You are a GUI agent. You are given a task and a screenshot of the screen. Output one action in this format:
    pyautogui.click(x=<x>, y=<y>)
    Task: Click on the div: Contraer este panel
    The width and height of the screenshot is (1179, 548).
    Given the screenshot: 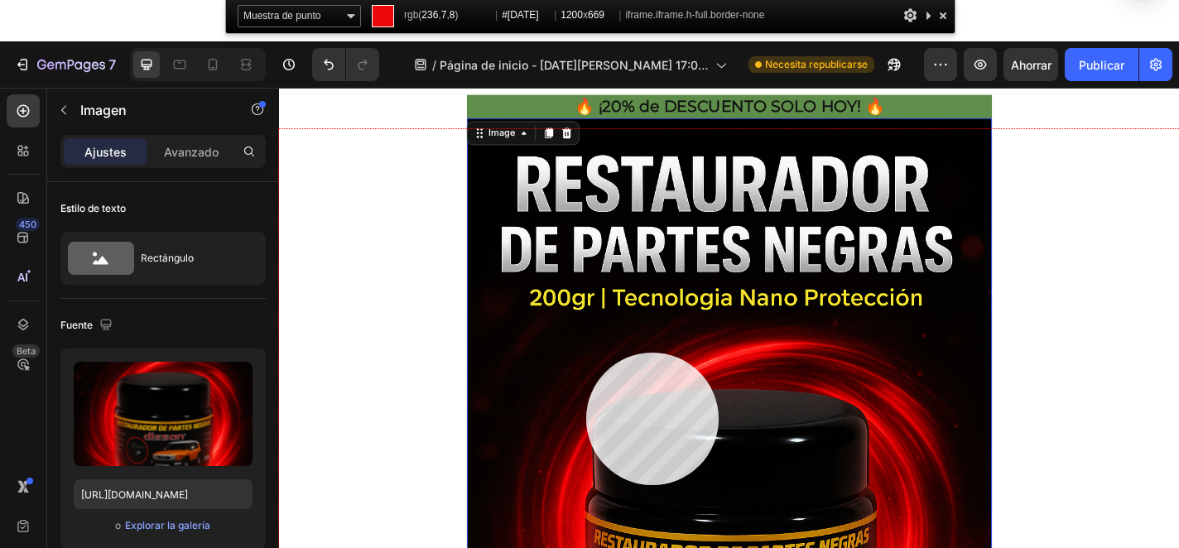 What is the action you would take?
    pyautogui.click(x=928, y=15)
    